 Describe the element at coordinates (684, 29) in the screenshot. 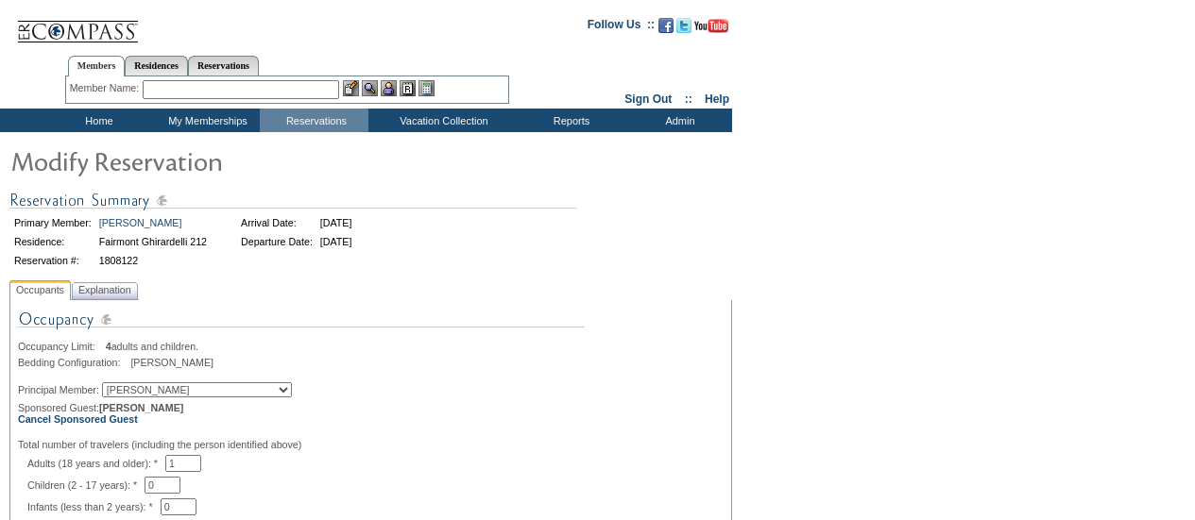

I see `a: Follow us on Twitter` at that location.